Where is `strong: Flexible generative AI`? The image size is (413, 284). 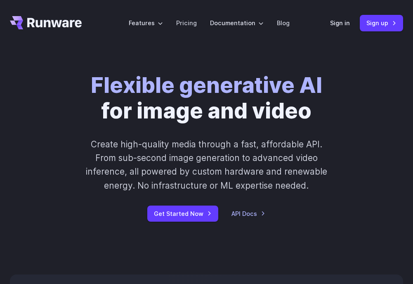 strong: Flexible generative AI is located at coordinates (206, 85).